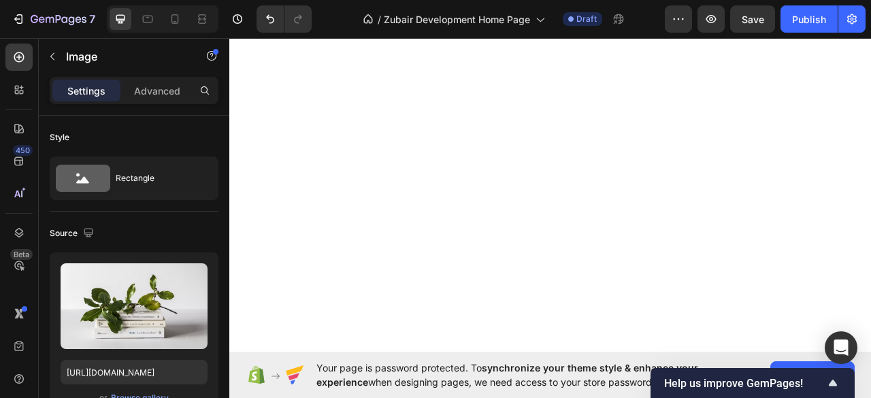 This screenshot has width=871, height=398. What do you see at coordinates (507, 375) in the screenshot?
I see `span: synchronize your theme style & enhance your experience` at bounding box center [507, 375].